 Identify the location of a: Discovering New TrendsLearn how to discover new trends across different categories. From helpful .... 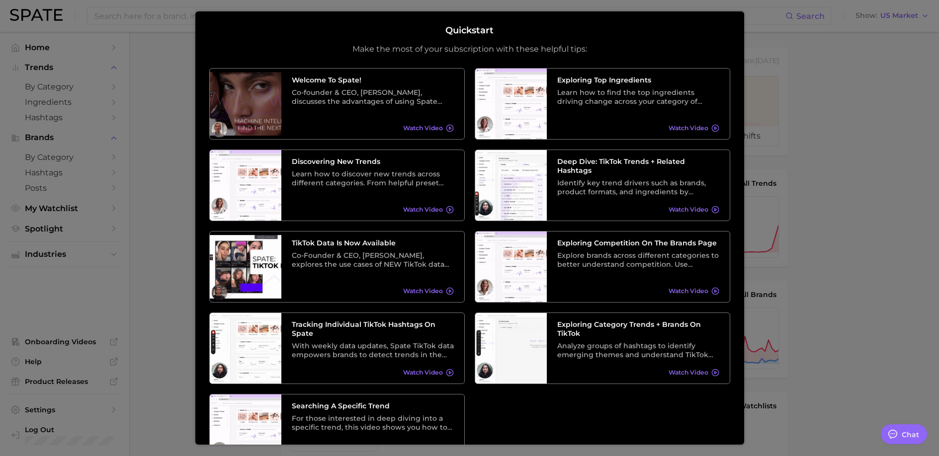
(337, 185).